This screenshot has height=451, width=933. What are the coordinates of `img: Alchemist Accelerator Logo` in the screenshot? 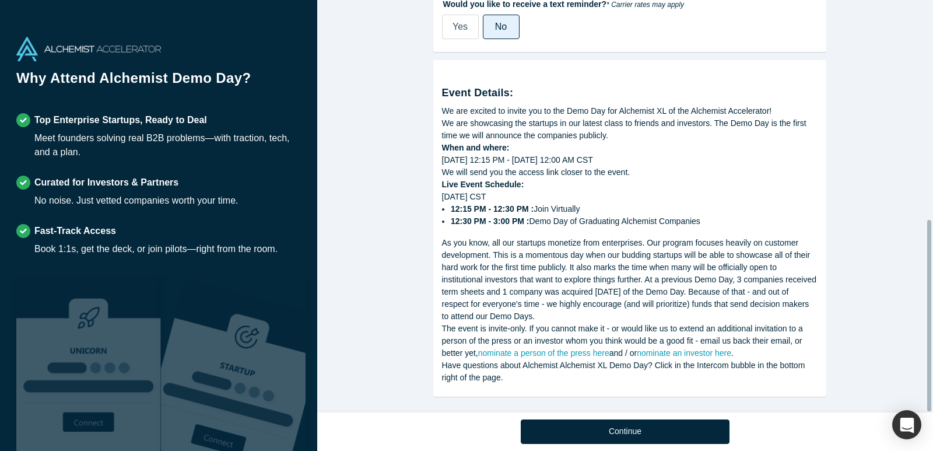 It's located at (89, 49).